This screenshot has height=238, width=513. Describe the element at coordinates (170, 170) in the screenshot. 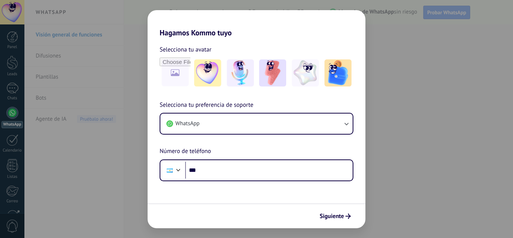

I see `div: Argentina: + 54` at that location.